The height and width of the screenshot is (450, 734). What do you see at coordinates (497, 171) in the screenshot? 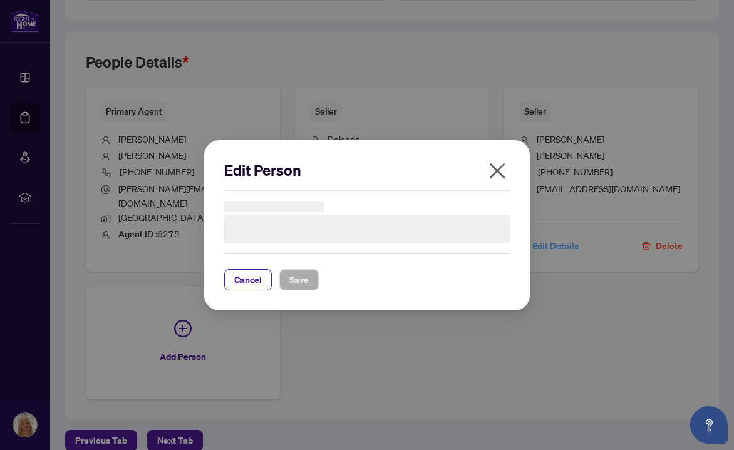
I see `span: close` at bounding box center [497, 171].